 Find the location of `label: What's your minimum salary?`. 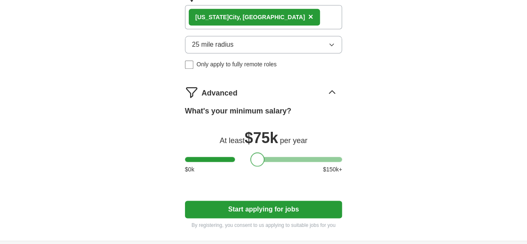

label: What's your minimum salary? is located at coordinates (238, 111).